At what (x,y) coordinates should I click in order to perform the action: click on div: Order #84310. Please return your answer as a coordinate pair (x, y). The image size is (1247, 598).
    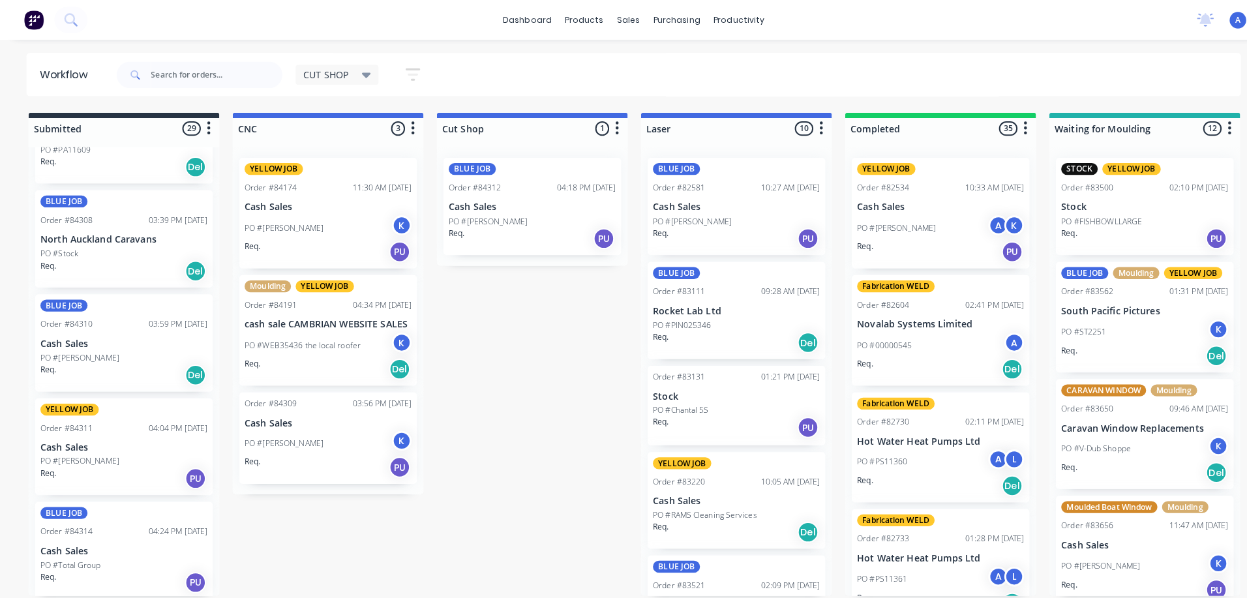
    Looking at the image, I should click on (65, 319).